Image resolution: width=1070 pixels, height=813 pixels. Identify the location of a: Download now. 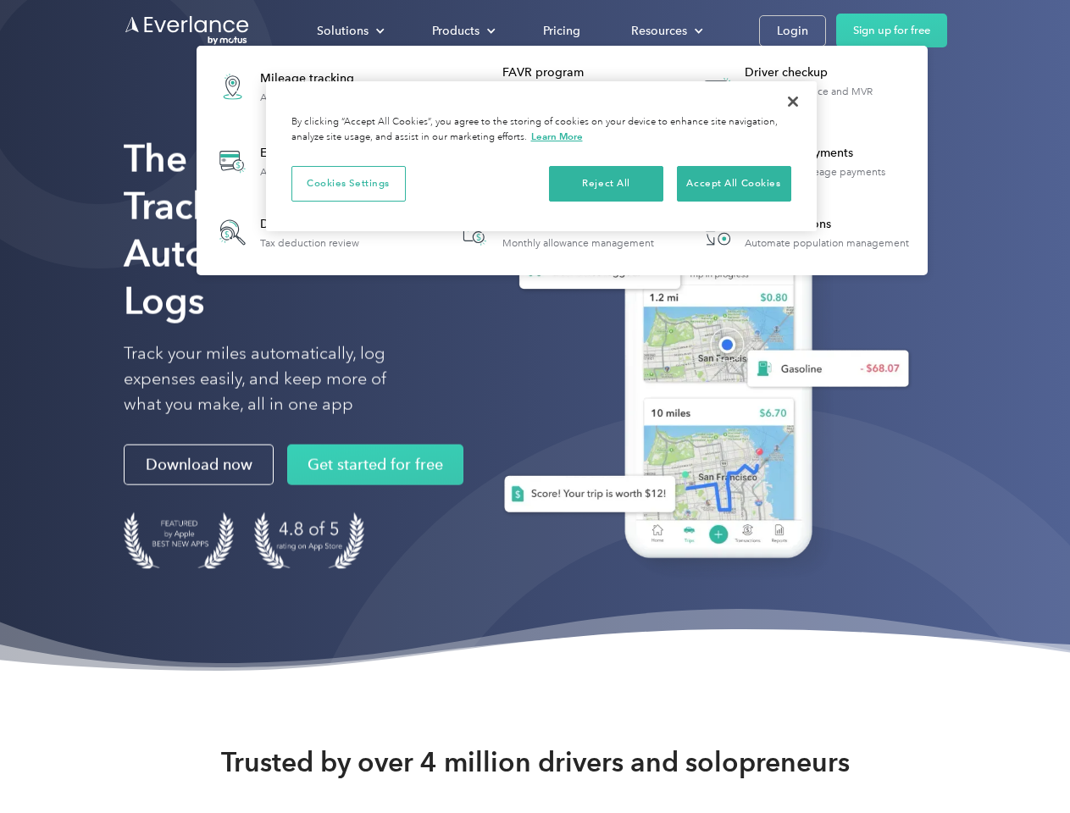
(198, 465).